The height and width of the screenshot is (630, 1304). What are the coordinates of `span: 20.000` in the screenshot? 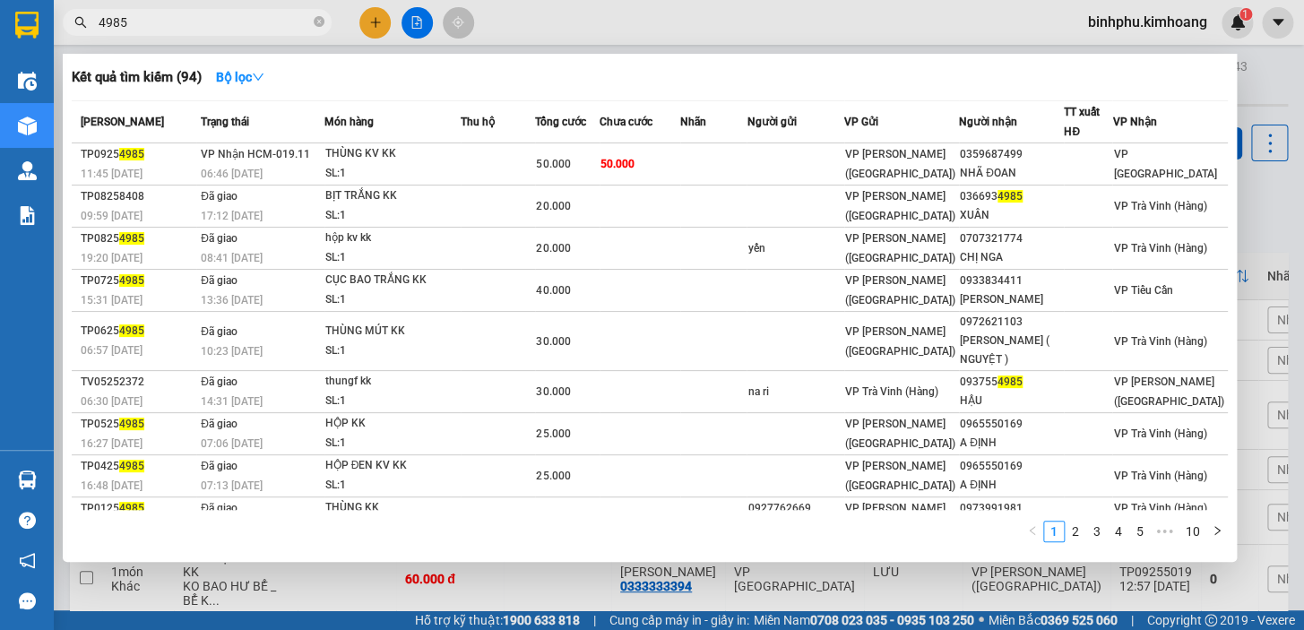 It's located at (553, 206).